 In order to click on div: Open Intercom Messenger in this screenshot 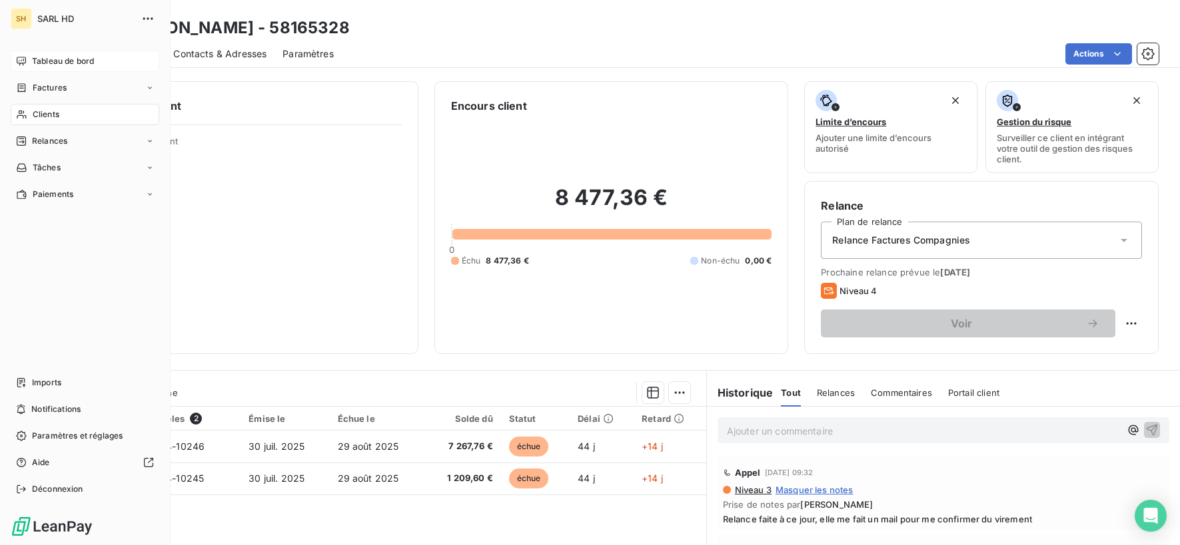, I will do `click(1150, 516)`.